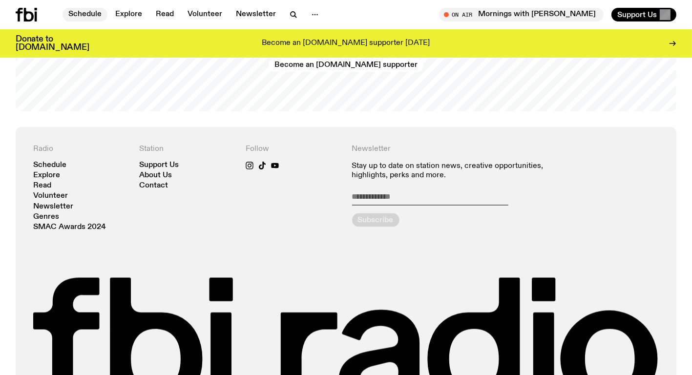  What do you see at coordinates (293, 149) in the screenshot?
I see `h4: Follow` at bounding box center [293, 149].